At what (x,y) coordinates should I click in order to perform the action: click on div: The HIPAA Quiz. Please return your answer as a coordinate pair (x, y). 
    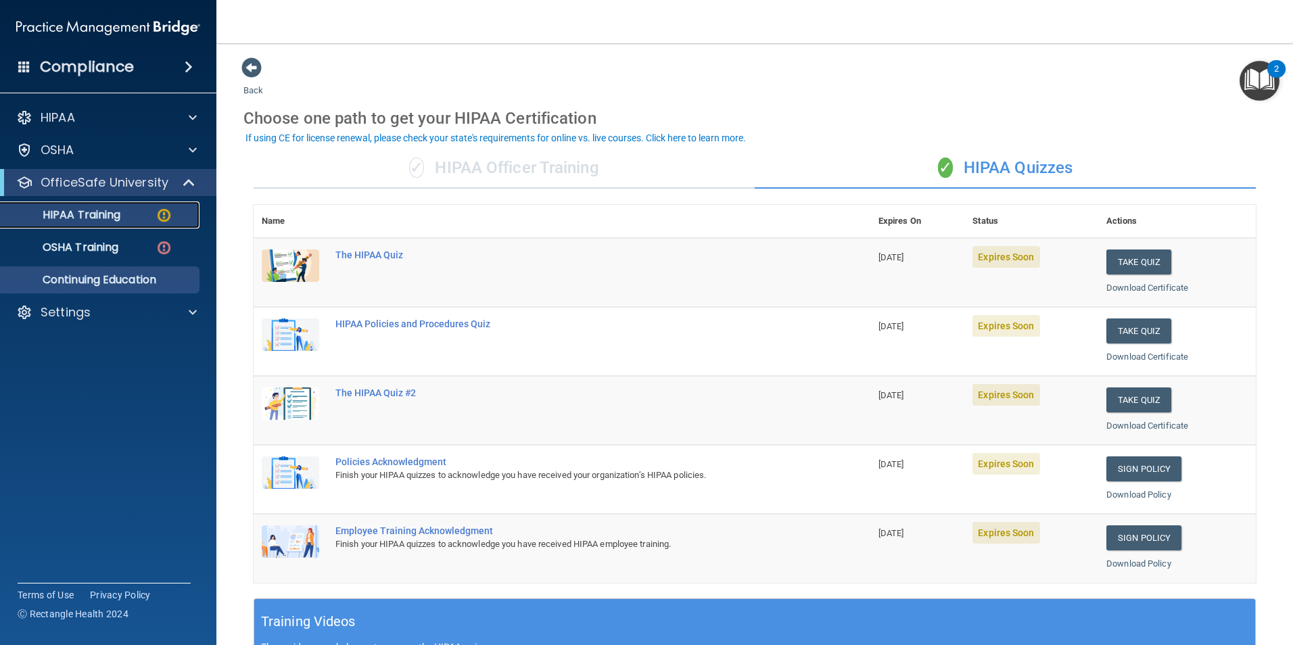
    Looking at the image, I should click on (569, 255).